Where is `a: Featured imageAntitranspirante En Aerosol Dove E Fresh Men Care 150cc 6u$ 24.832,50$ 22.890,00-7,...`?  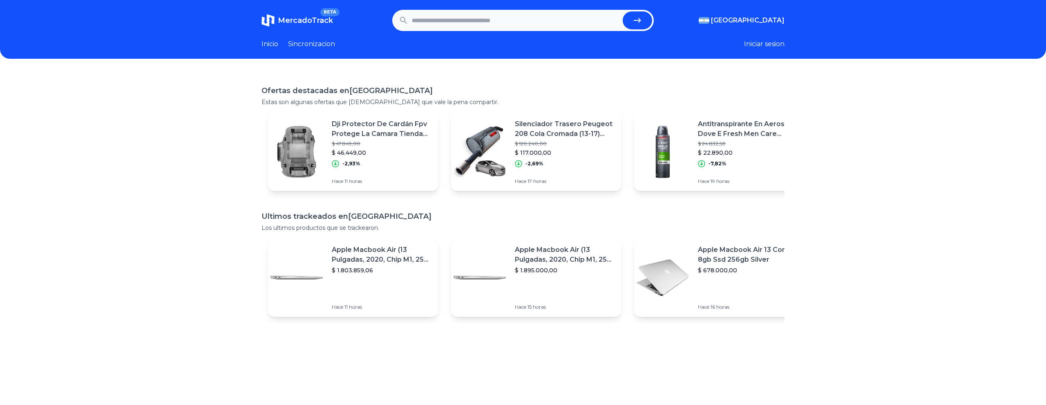
a: Featured imageAntitranspirante En Aerosol Dove E Fresh Men Care 150cc 6u$ 24.832,50$ 22.890,00-7,... is located at coordinates (719, 152).